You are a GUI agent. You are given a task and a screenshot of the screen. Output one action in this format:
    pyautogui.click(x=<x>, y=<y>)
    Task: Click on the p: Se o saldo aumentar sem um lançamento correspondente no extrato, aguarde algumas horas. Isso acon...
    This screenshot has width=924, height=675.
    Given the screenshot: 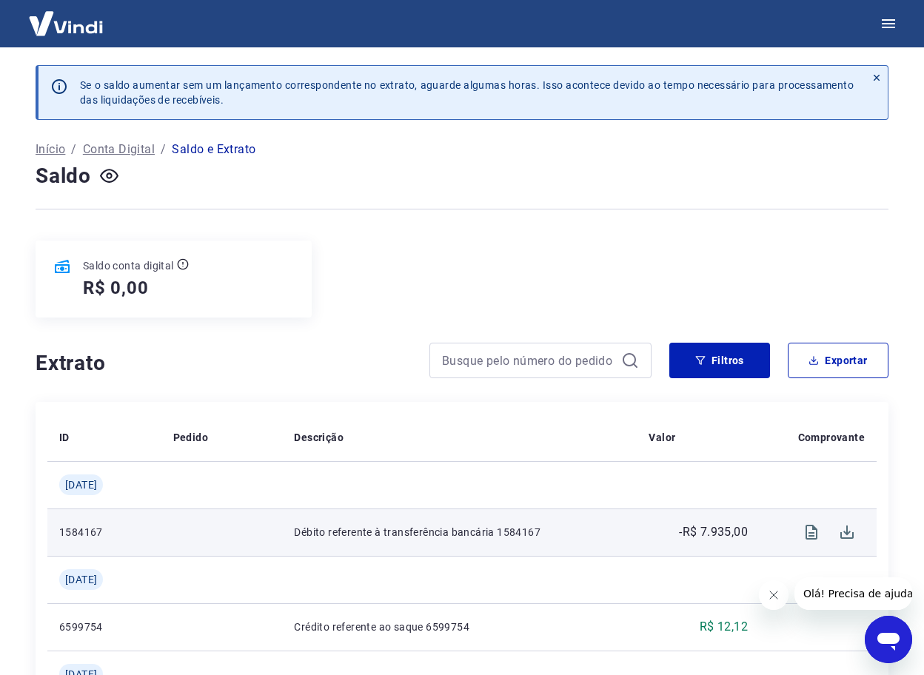 What is the action you would take?
    pyautogui.click(x=467, y=93)
    